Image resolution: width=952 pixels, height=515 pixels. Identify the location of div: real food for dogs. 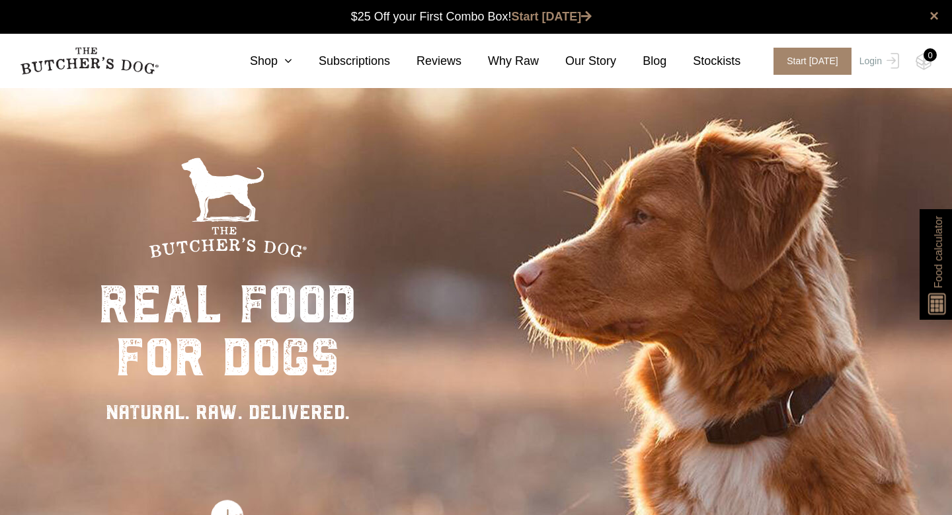
(228, 331).